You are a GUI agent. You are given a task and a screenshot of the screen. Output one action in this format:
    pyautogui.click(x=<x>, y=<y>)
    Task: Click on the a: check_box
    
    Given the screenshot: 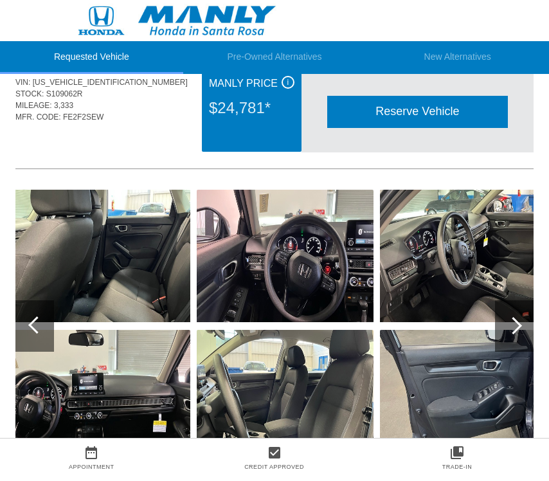 What is the action you would take?
    pyautogui.click(x=274, y=452)
    